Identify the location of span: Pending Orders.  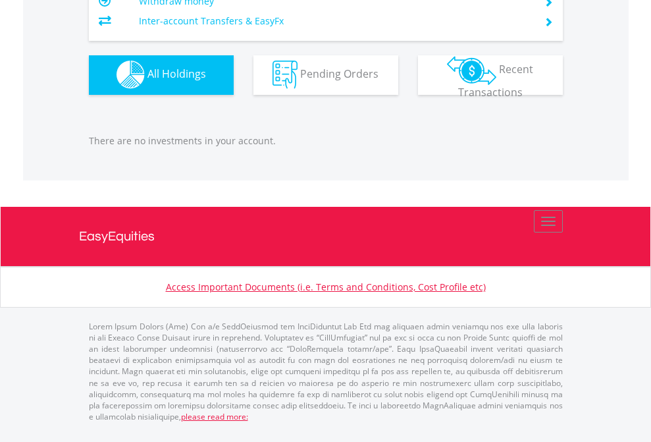
(339, 74).